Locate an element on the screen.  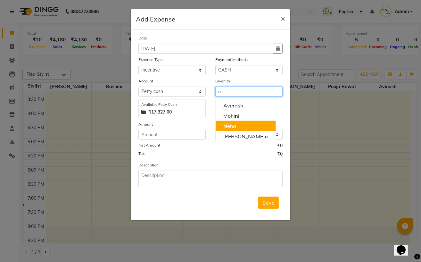
label: Tax is located at coordinates (141, 153).